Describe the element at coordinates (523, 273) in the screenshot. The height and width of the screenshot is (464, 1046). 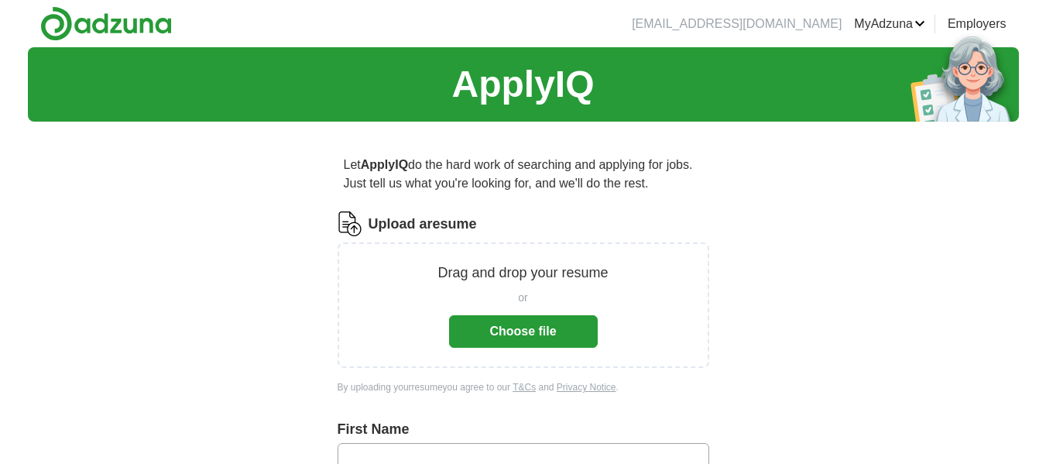
I see `p: Drag and drop your resume` at that location.